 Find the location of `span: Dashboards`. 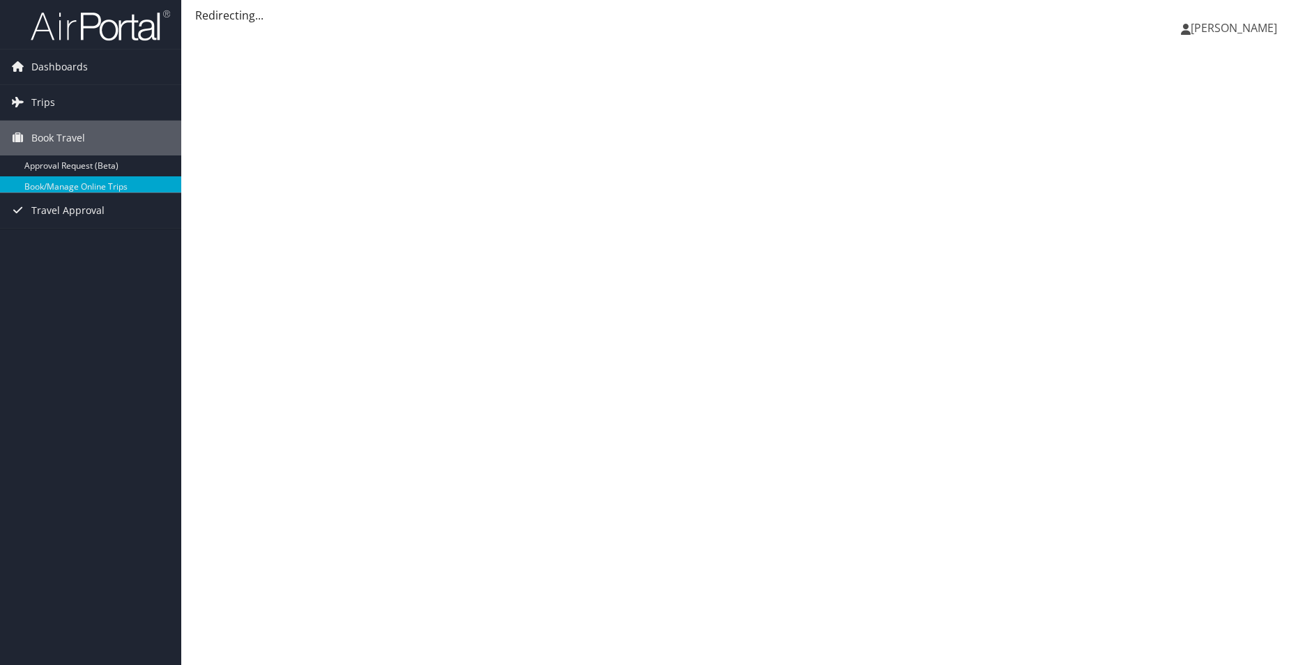

span: Dashboards is located at coordinates (59, 67).